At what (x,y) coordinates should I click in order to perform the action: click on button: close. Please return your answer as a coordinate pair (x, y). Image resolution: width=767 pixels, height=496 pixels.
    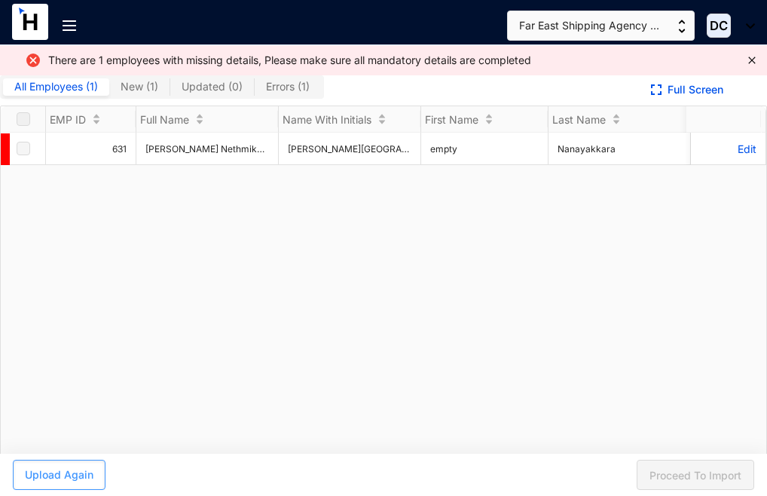
    Looking at the image, I should click on (752, 60).